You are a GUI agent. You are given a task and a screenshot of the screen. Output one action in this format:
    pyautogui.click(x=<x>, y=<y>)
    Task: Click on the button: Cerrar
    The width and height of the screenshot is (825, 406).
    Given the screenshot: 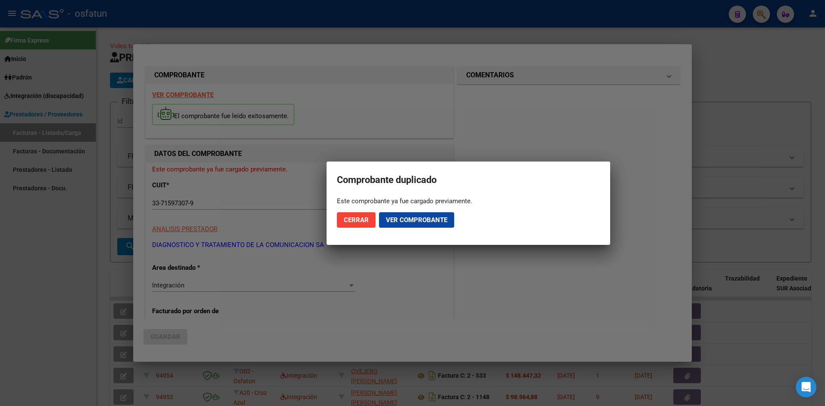 What is the action you would take?
    pyautogui.click(x=356, y=220)
    